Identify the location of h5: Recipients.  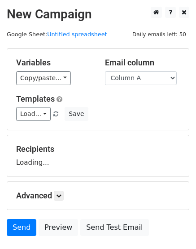
(98, 149).